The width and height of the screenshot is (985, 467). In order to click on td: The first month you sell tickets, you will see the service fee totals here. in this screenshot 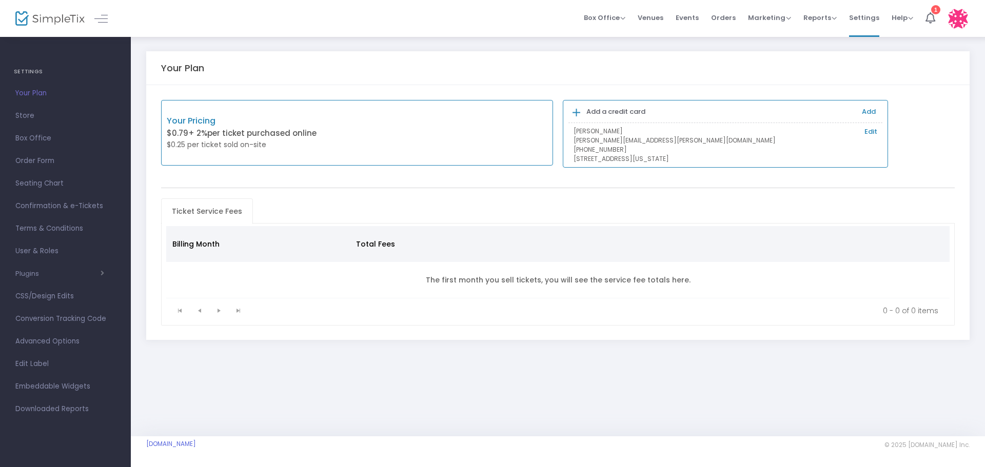, I will do `click(558, 280)`.